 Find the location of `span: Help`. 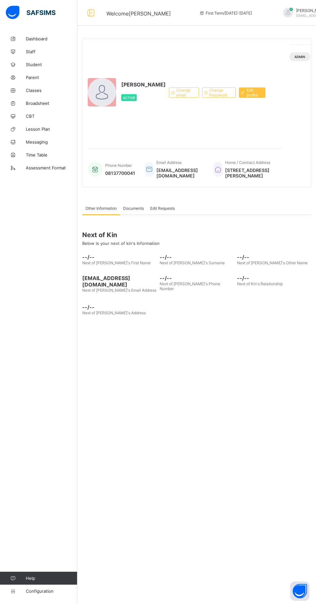

span: Help is located at coordinates (51, 578).